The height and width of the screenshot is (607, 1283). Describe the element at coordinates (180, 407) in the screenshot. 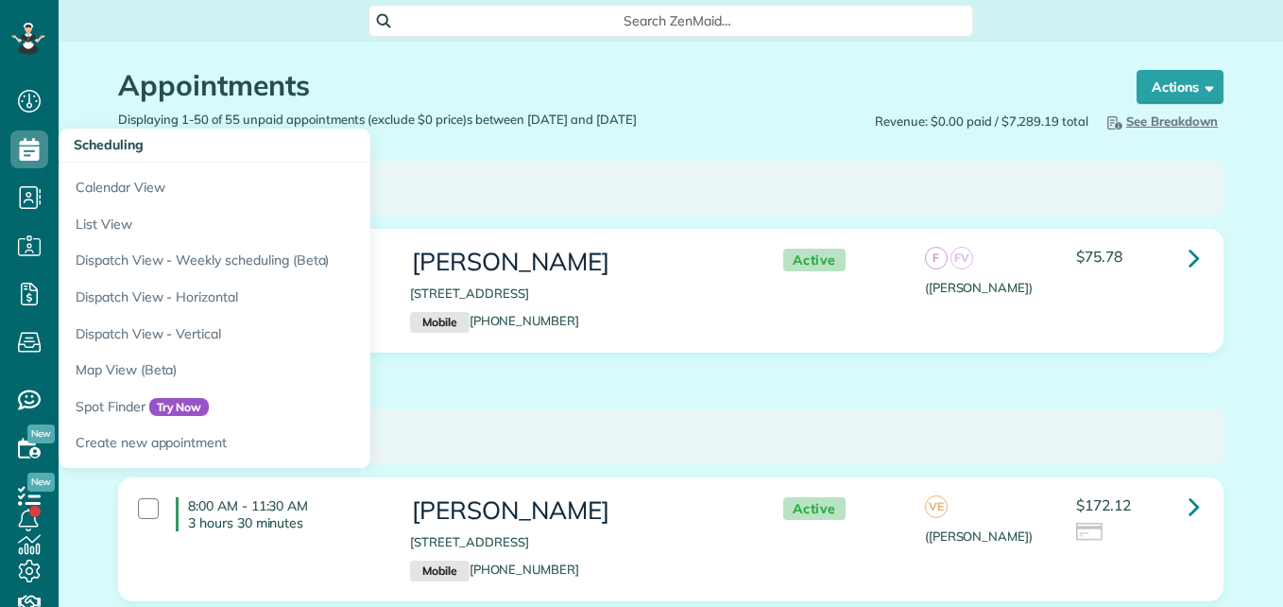

I see `span: Try Now` at that location.